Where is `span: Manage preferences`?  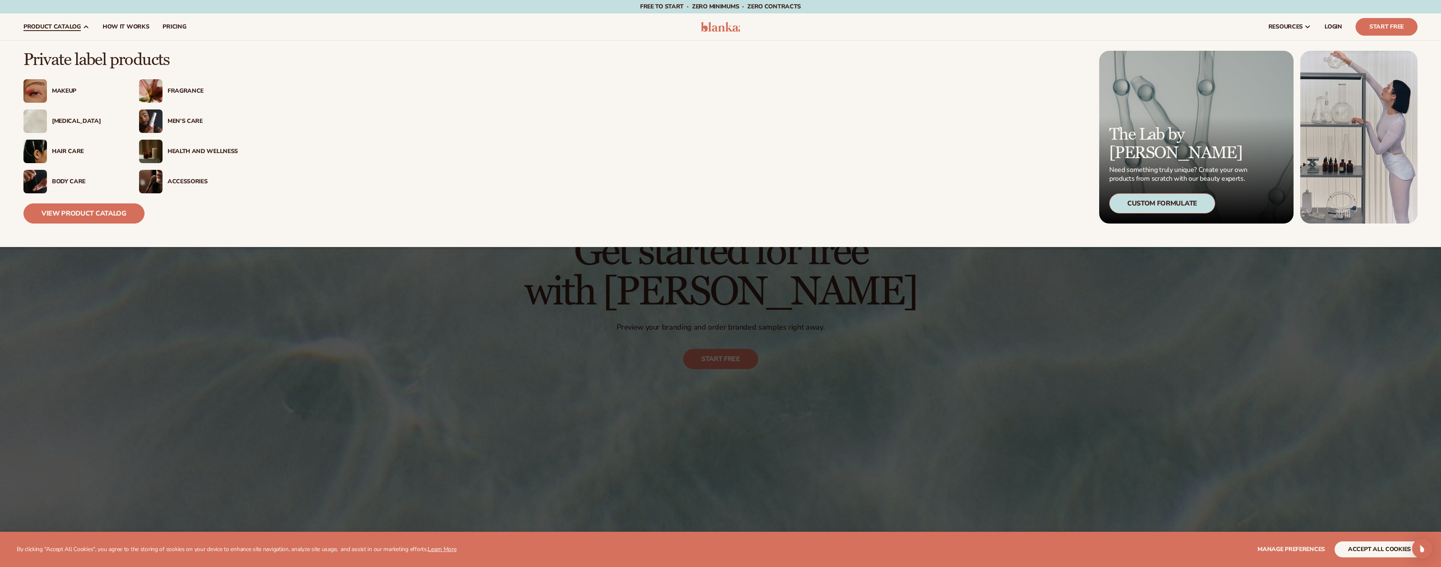
span: Manage preferences is located at coordinates (1291, 549).